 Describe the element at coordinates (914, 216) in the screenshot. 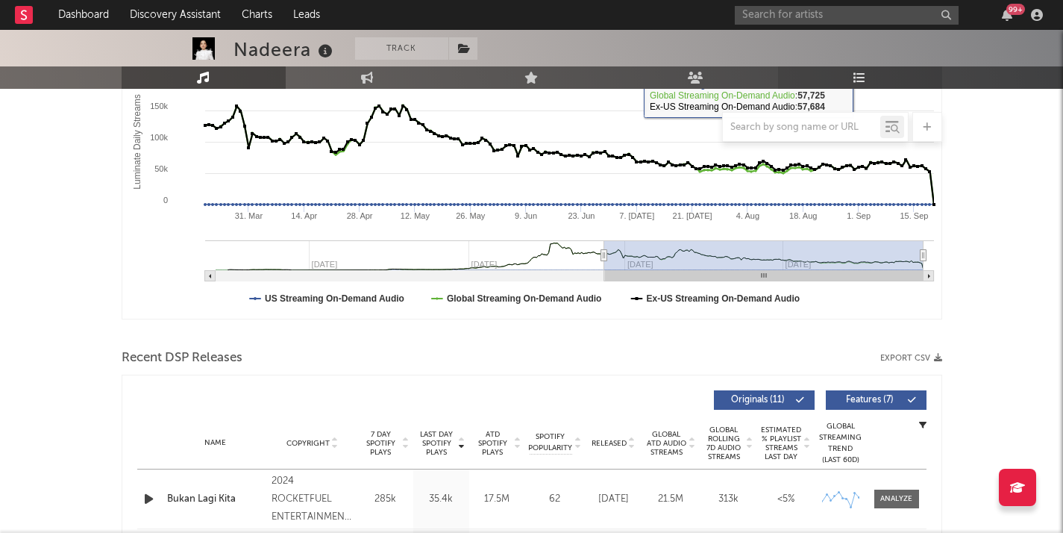

I see `text: 15. Sep` at that location.